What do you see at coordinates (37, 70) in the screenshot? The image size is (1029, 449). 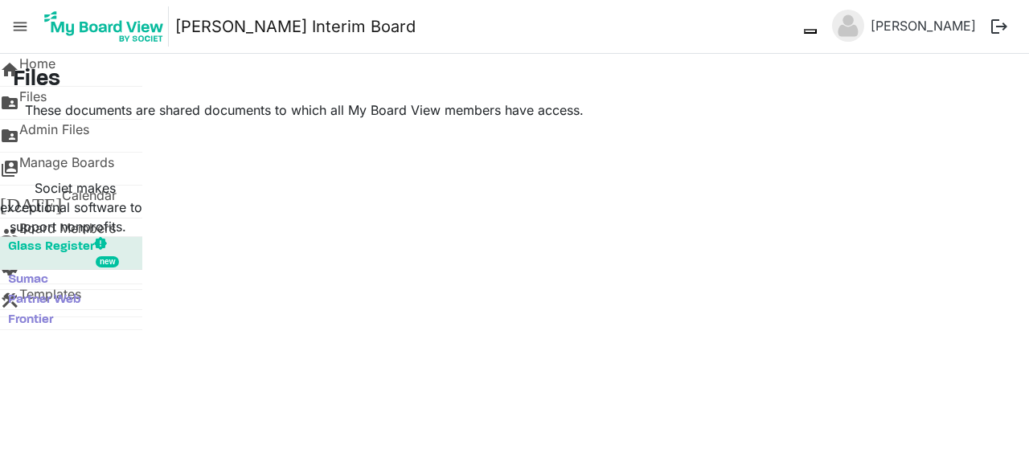 I see `span: Home` at bounding box center [37, 70].